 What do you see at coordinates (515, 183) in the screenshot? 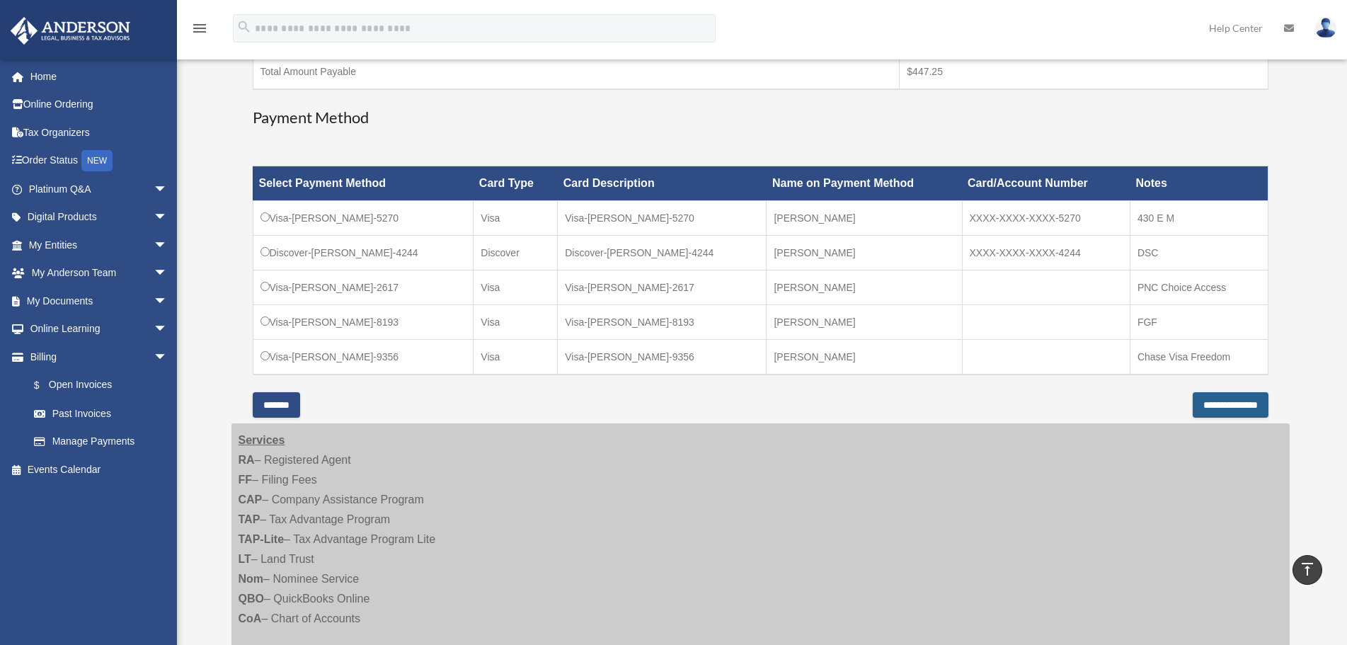
I see `th: Card Type` at bounding box center [515, 183].